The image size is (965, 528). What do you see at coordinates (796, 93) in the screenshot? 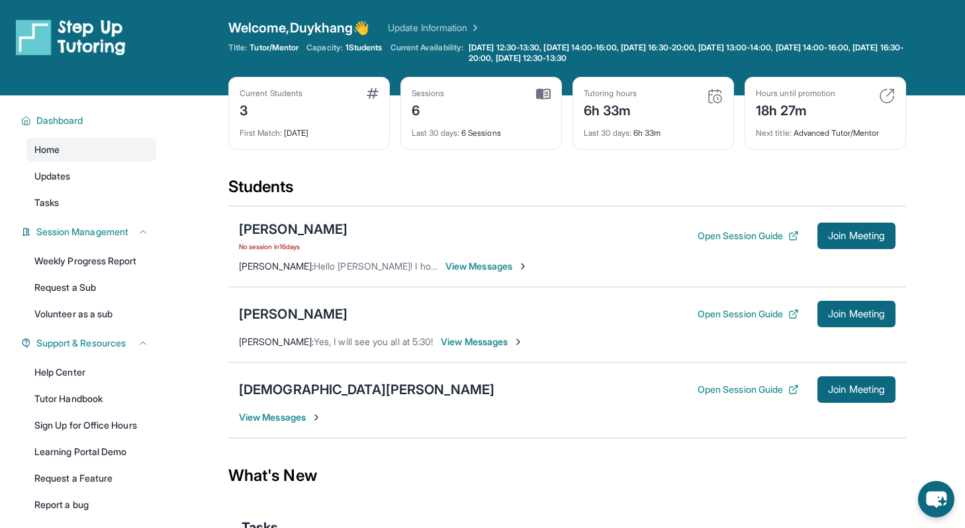
I see `div: Hours until promotion` at bounding box center [796, 93].